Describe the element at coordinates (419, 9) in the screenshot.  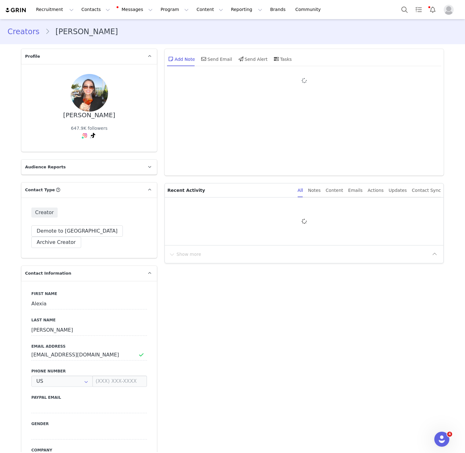
I see `a: Tasks` at that location.